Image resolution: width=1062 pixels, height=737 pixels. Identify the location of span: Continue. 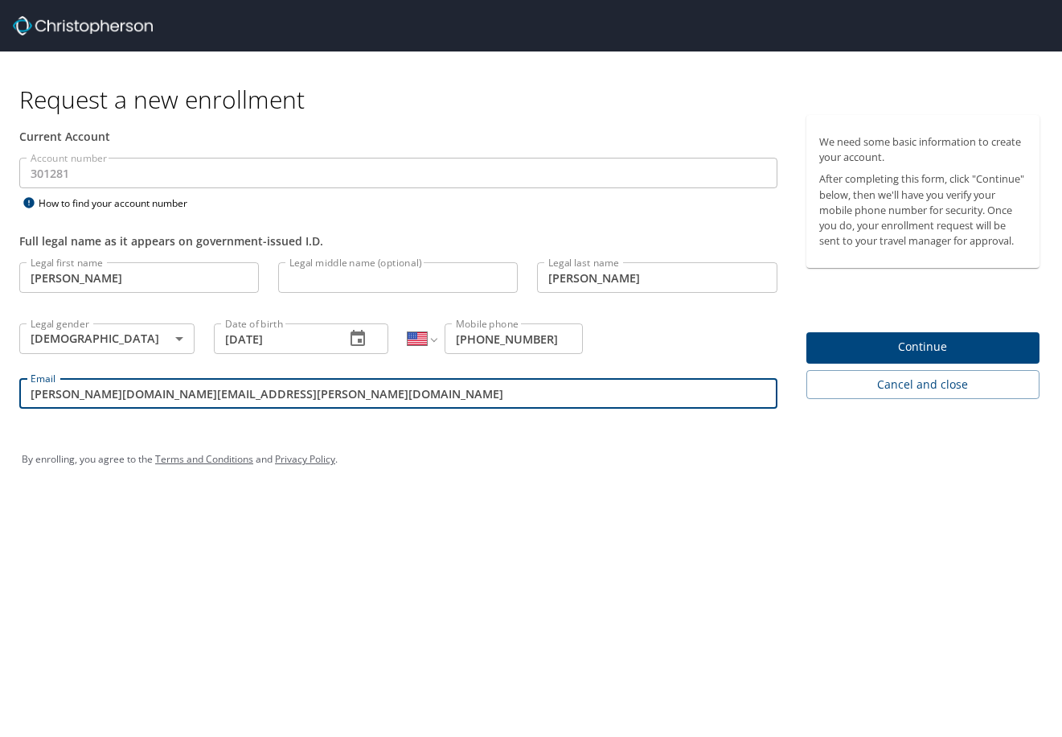
(923, 347).